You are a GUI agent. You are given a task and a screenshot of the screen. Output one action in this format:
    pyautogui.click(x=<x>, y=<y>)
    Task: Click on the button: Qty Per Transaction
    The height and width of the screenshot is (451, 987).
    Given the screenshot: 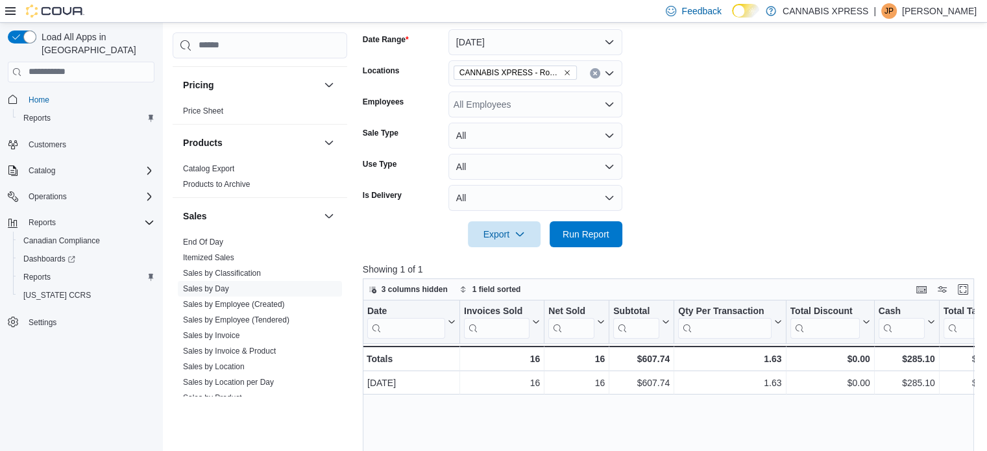 What is the action you would take?
    pyautogui.click(x=729, y=321)
    